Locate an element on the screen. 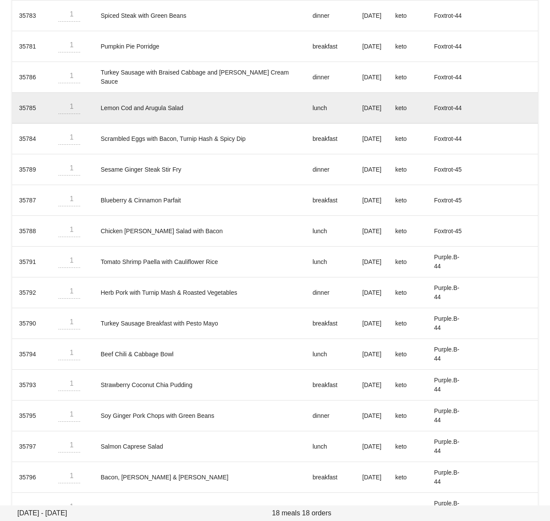 The height and width of the screenshot is (521, 550). td: Scrambled Eggs with Bacon, Turnip Hash & Spicy Dip is located at coordinates (200, 139).